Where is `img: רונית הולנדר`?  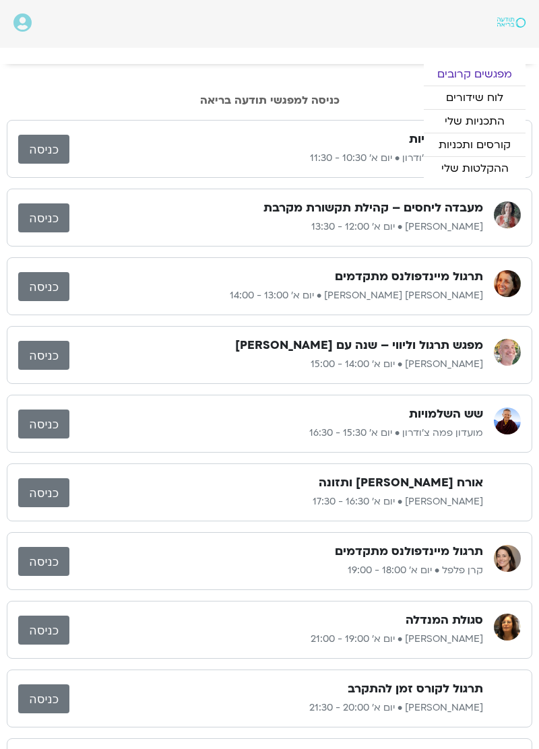 img: רונית הולנדר is located at coordinates (507, 627).